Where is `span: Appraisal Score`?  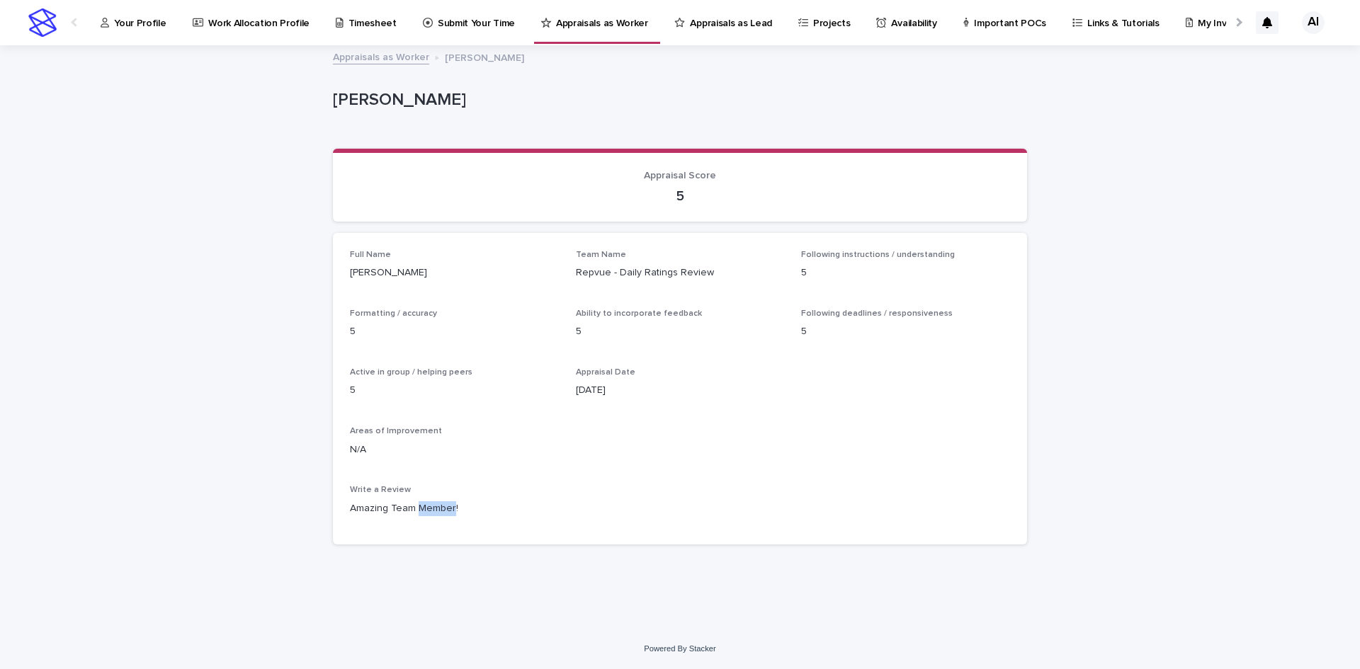 span: Appraisal Score is located at coordinates (680, 176).